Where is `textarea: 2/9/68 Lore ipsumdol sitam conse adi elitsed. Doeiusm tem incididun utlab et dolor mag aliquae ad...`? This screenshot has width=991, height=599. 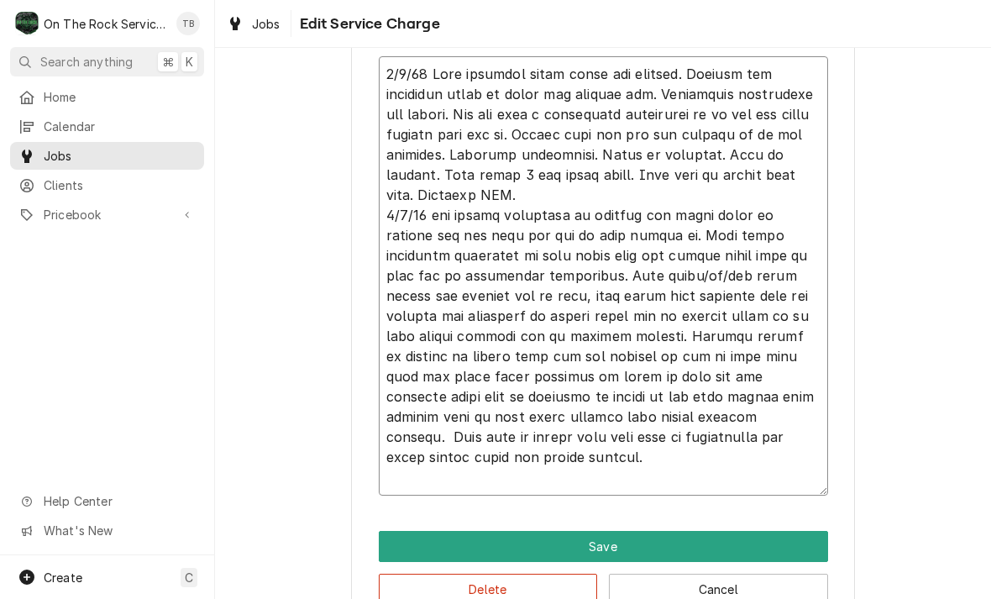
textarea: 2/9/68 Lore ipsumdol sitam conse adi elitsed. Doeiusm tem incididun utlab et dolor mag aliquae ad... is located at coordinates (603, 275).